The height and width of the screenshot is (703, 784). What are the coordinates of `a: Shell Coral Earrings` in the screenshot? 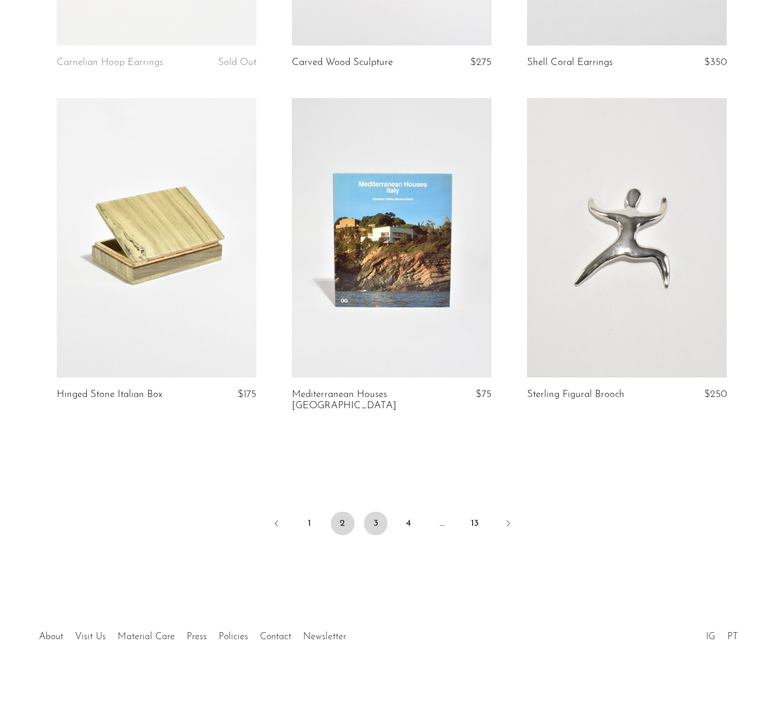 It's located at (570, 63).